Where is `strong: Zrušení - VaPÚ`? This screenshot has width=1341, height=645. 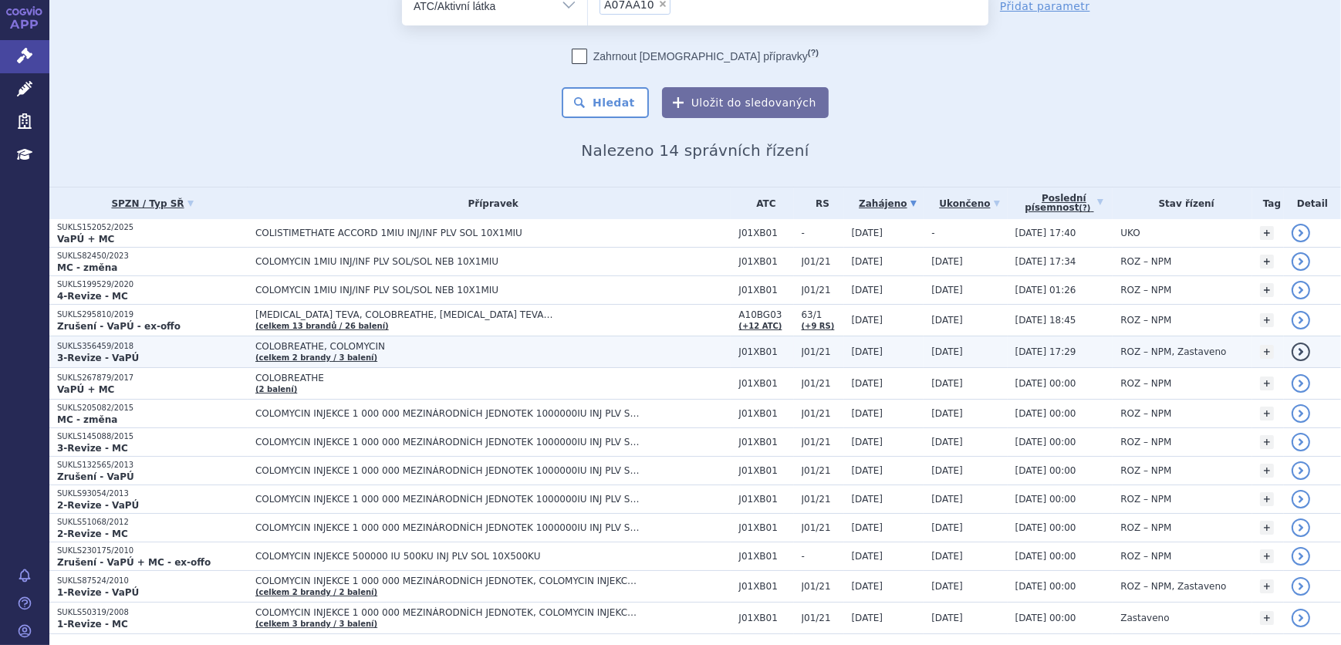
strong: Zrušení - VaPÚ is located at coordinates (96, 477).